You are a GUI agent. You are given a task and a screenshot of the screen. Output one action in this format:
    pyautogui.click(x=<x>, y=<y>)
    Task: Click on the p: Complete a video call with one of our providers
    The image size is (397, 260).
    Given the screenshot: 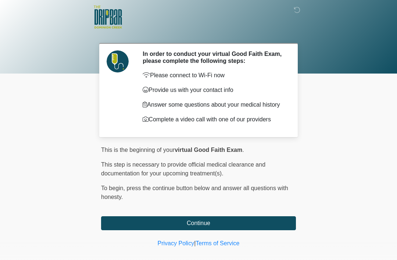 What is the action you would take?
    pyautogui.click(x=214, y=120)
    